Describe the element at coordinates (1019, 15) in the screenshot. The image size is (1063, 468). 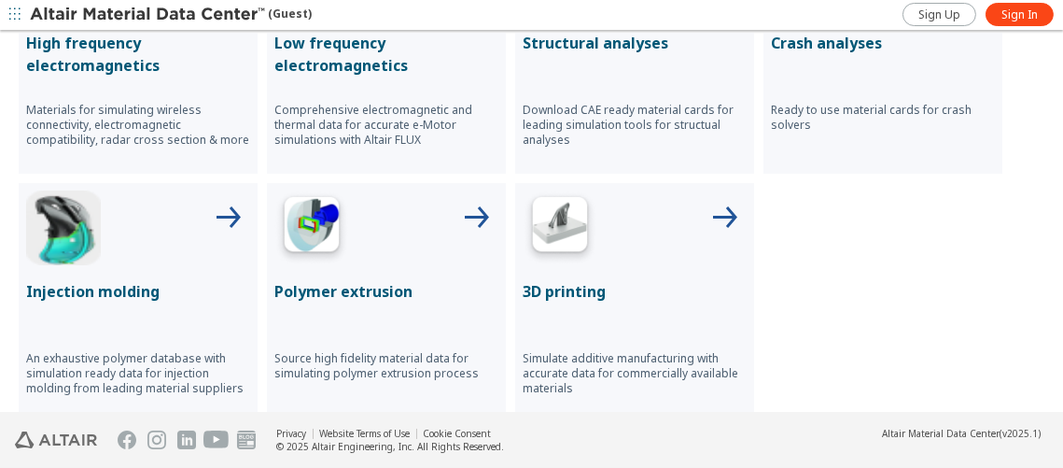
I see `span: Sign In` at that location.